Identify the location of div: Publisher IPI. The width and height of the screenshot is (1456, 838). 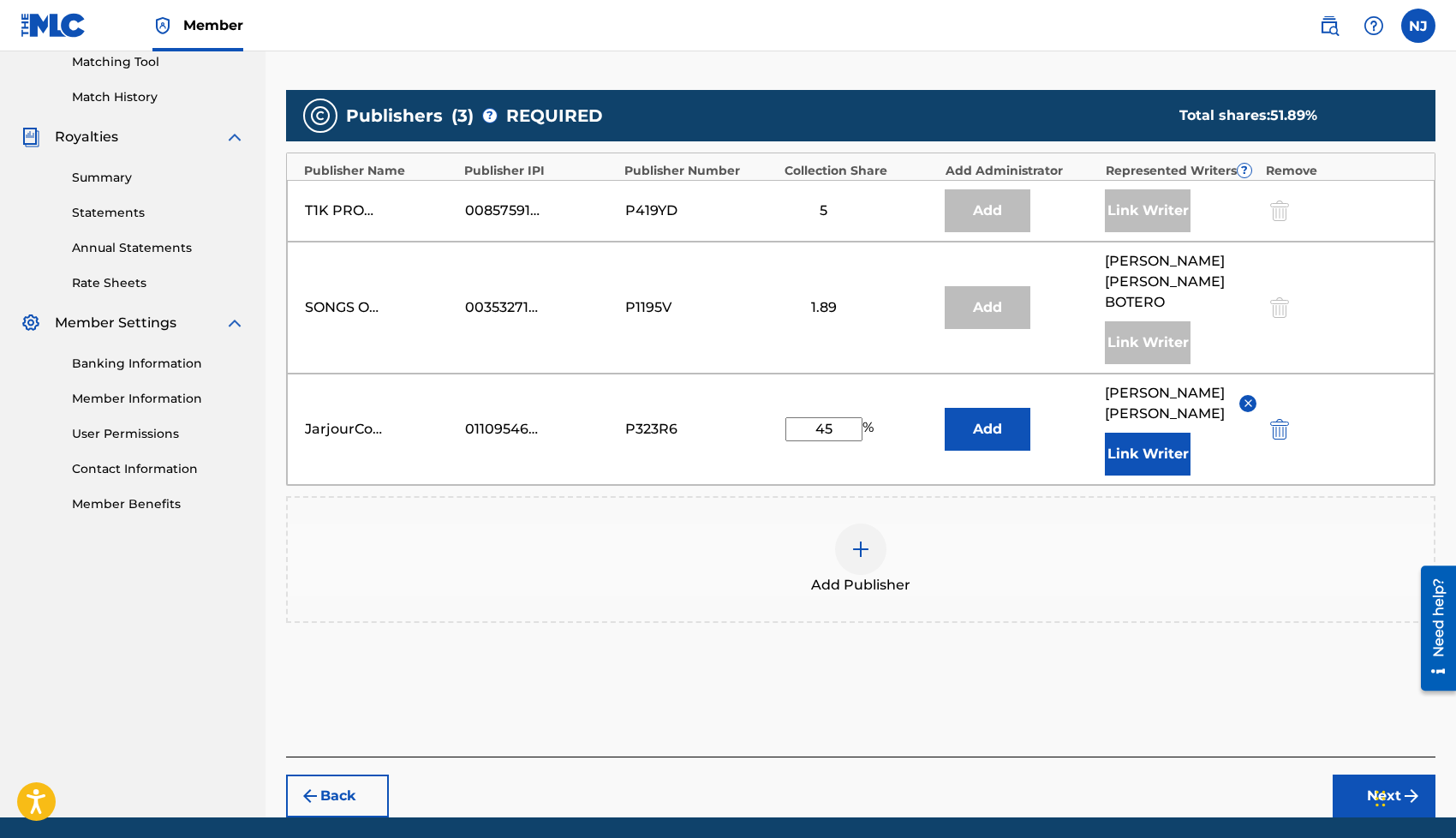
(540, 170).